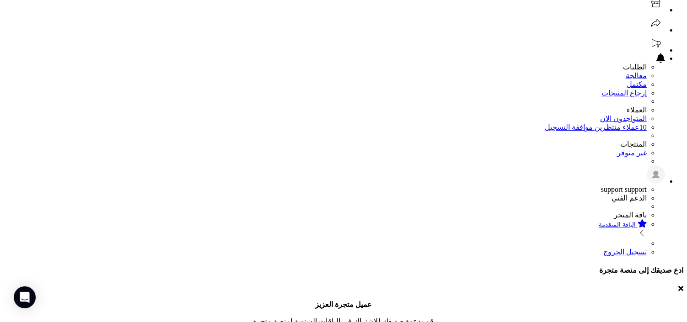  Describe the element at coordinates (655, 50) in the screenshot. I see `a: تحديثات المنصة` at that location.